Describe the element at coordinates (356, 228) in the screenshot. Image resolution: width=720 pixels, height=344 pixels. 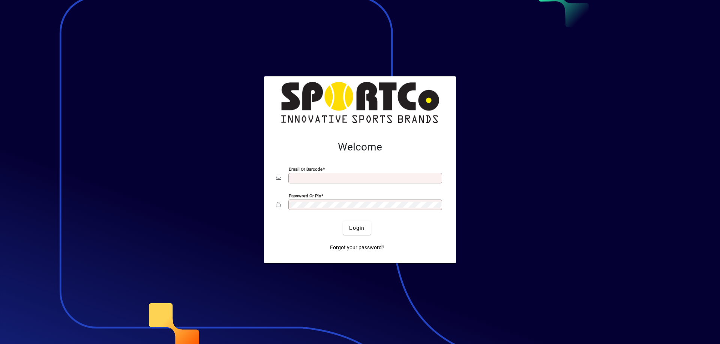
I see `button: Login` at that location.